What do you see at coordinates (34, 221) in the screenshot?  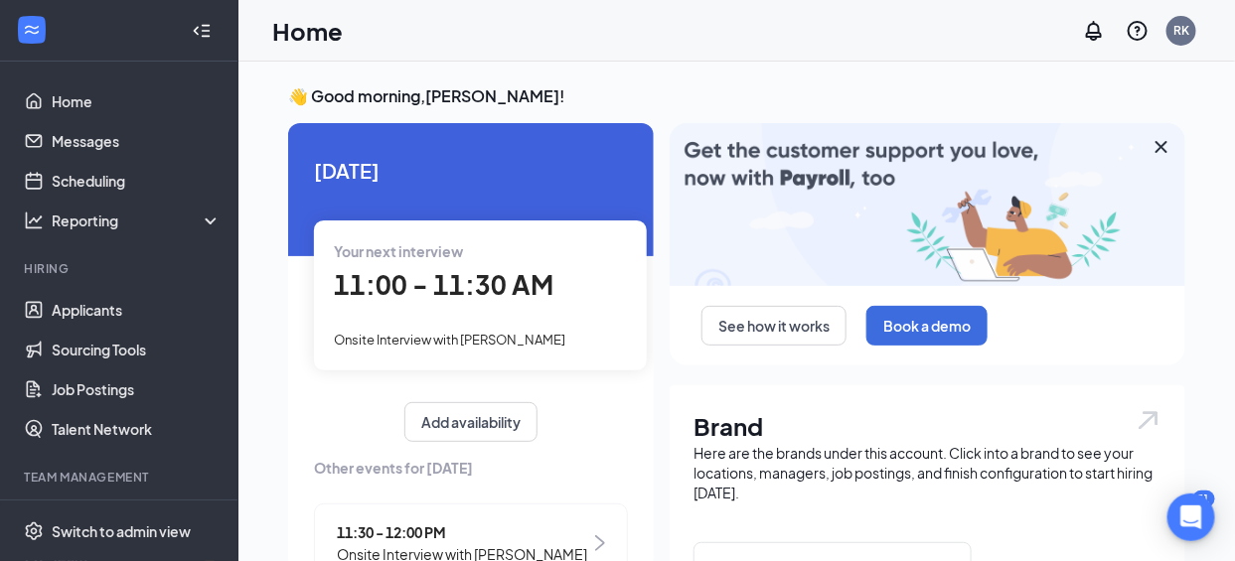 I see `svg: Analysis` at bounding box center [34, 221].